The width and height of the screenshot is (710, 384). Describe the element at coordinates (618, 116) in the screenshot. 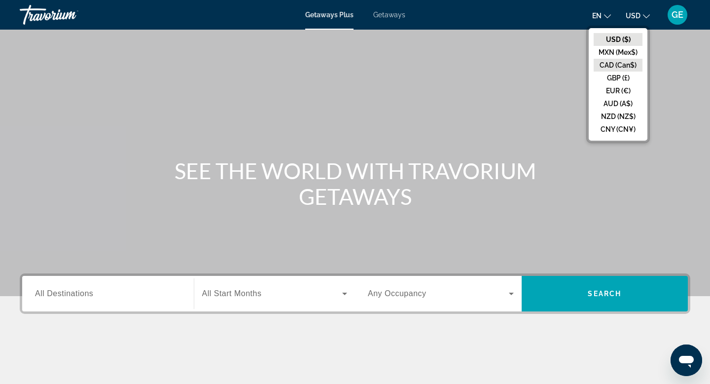

I see `button: NZD (NZ$)` at that location.